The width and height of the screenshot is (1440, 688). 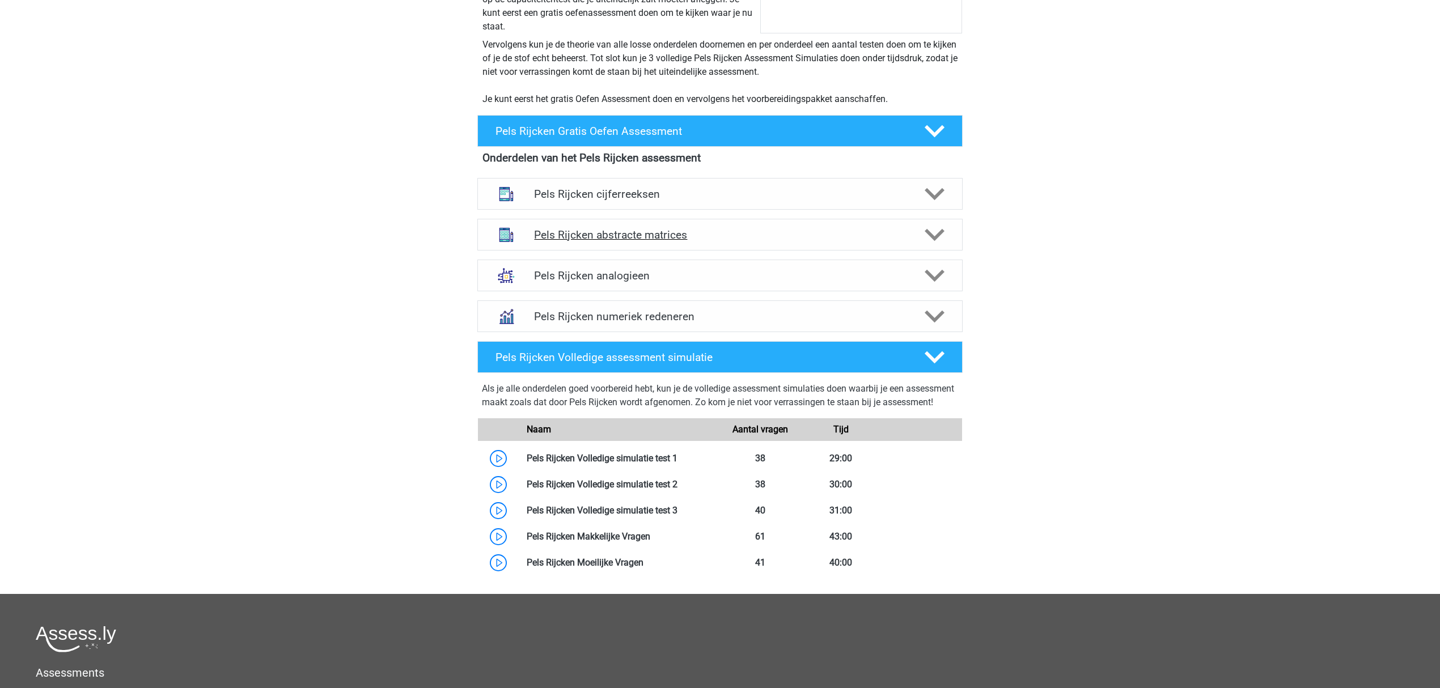 I want to click on div: Aantal vragen, so click(x=760, y=430).